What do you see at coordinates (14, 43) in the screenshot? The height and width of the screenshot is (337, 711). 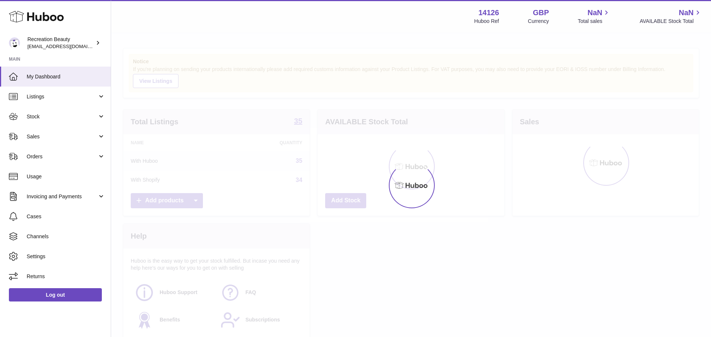 I see `img: internalAdmin-14126@internal.huboo.com` at bounding box center [14, 43].